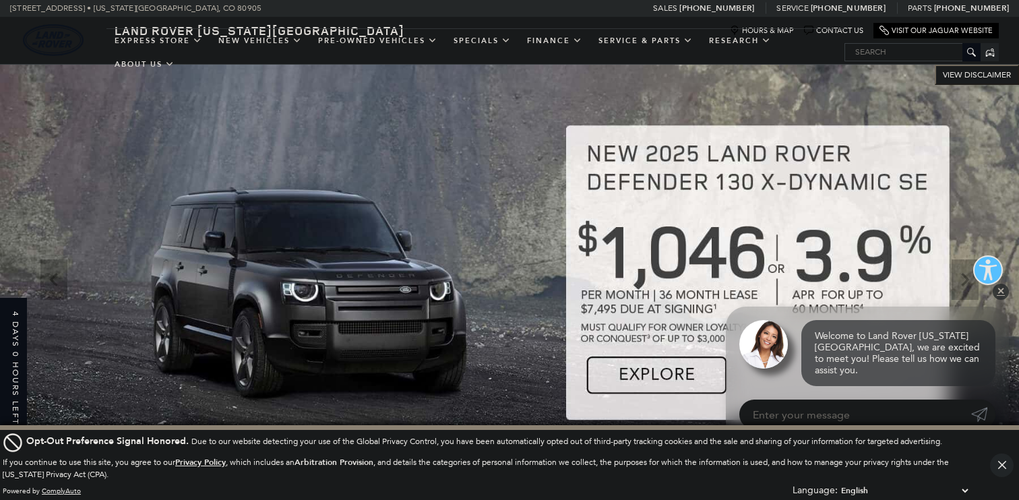 The height and width of the screenshot is (500, 1019). I want to click on u: Privacy Policy, so click(200, 462).